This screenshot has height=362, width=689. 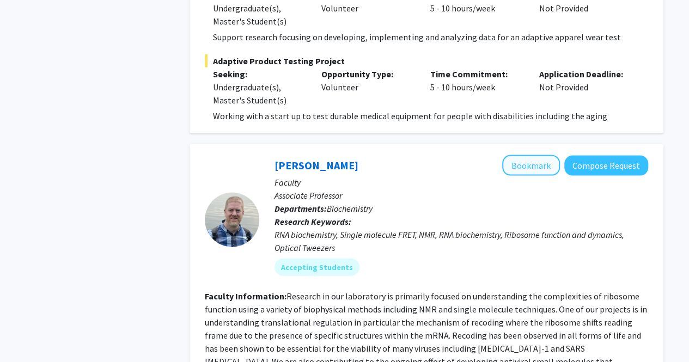 What do you see at coordinates (531, 166) in the screenshot?
I see `button: Add Peter Cornish to Bookmarks` at bounding box center [531, 166].